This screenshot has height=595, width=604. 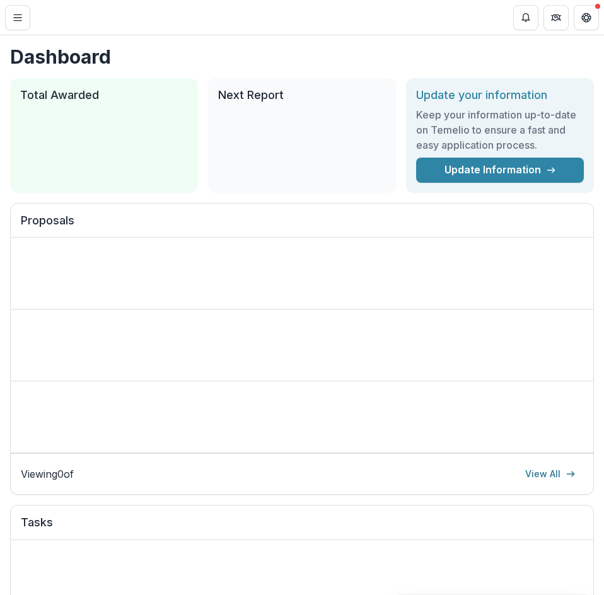 I want to click on button: Toggle Menu, so click(x=18, y=18).